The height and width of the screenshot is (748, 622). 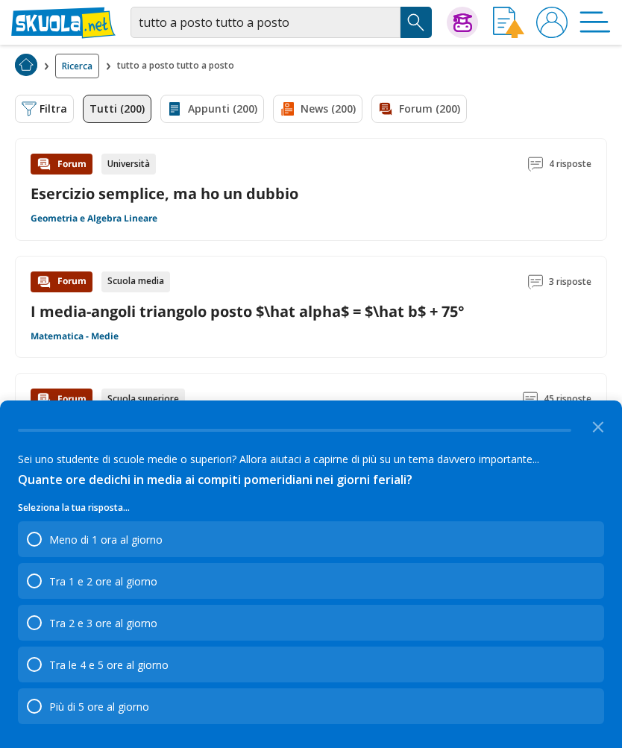 What do you see at coordinates (174, 109) in the screenshot?
I see `img: Appunti filtro contenuto` at bounding box center [174, 109].